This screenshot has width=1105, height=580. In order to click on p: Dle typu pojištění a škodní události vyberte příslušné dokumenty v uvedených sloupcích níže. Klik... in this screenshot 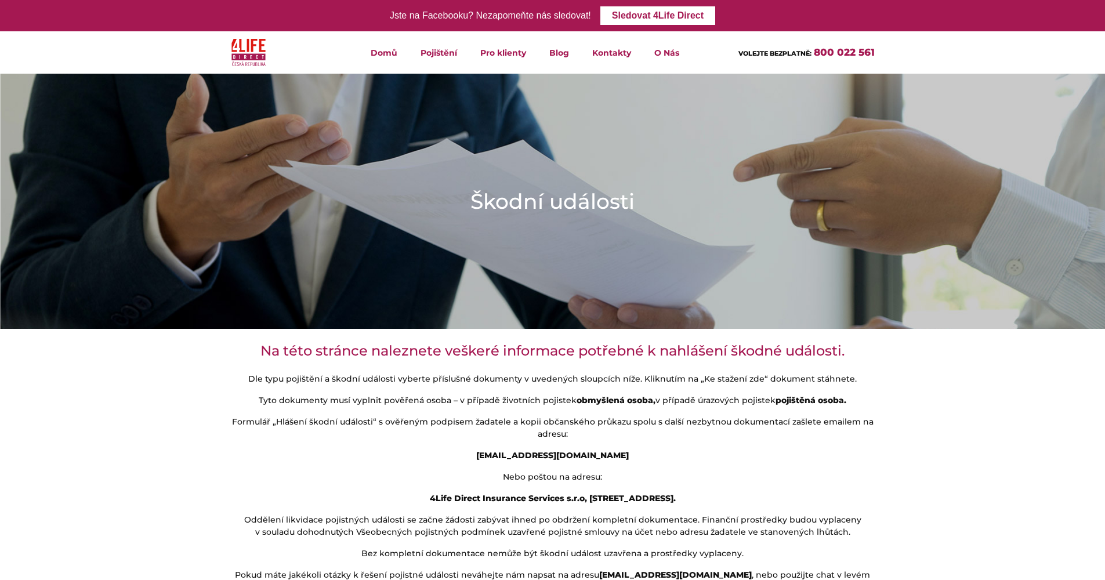, I will do `click(553, 379)`.